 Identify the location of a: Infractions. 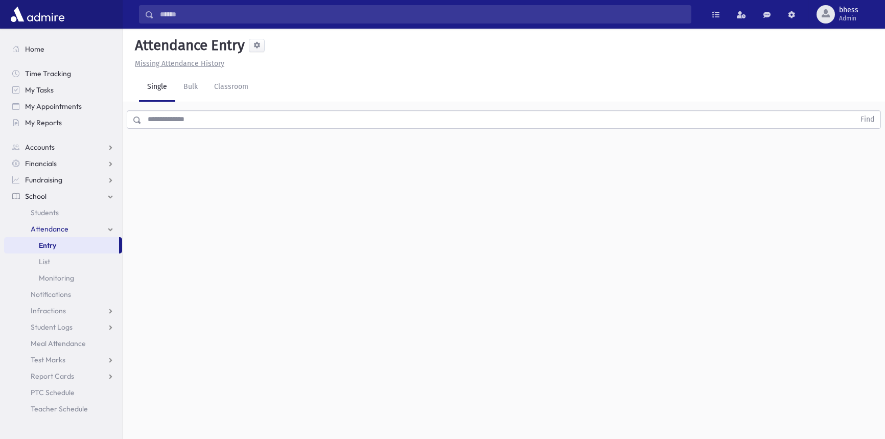
(63, 311).